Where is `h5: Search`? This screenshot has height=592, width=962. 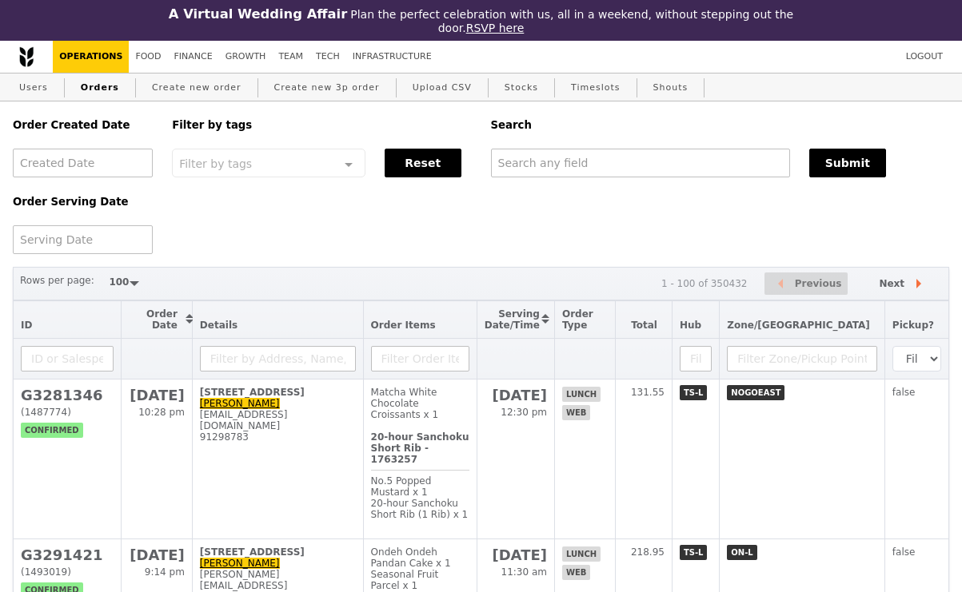 h5: Search is located at coordinates (720, 125).